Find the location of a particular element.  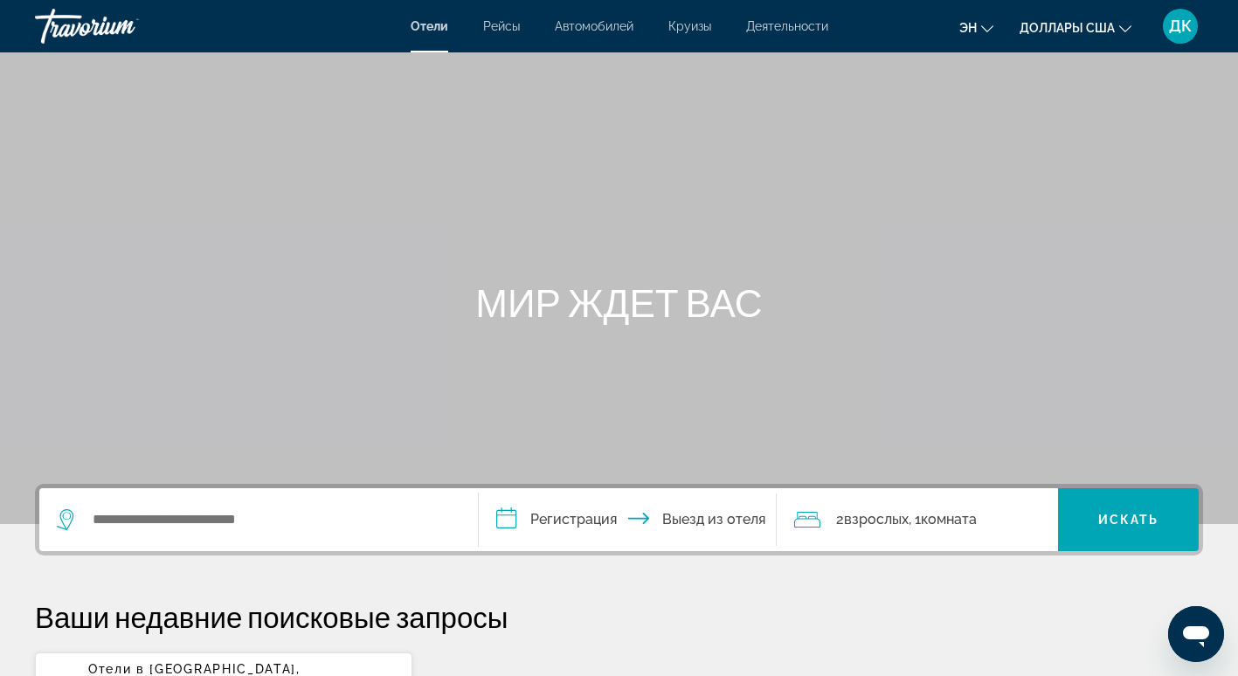

span: ДК is located at coordinates (1180, 26).